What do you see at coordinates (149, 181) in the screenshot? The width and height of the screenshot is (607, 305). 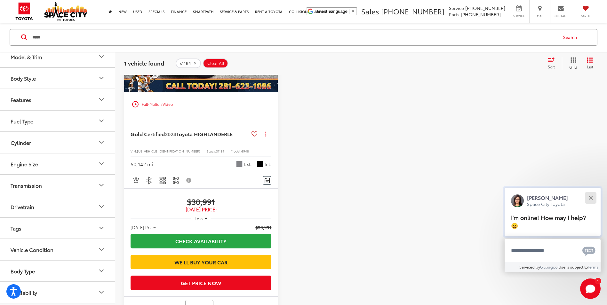 I see `img: Bluetooth®` at bounding box center [149, 181].